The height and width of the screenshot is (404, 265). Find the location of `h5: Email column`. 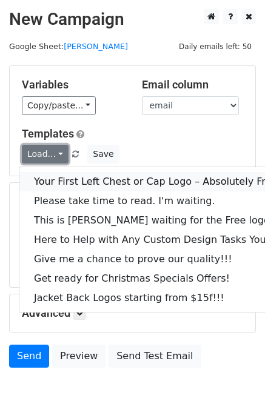

h5: Email column is located at coordinates (193, 85).